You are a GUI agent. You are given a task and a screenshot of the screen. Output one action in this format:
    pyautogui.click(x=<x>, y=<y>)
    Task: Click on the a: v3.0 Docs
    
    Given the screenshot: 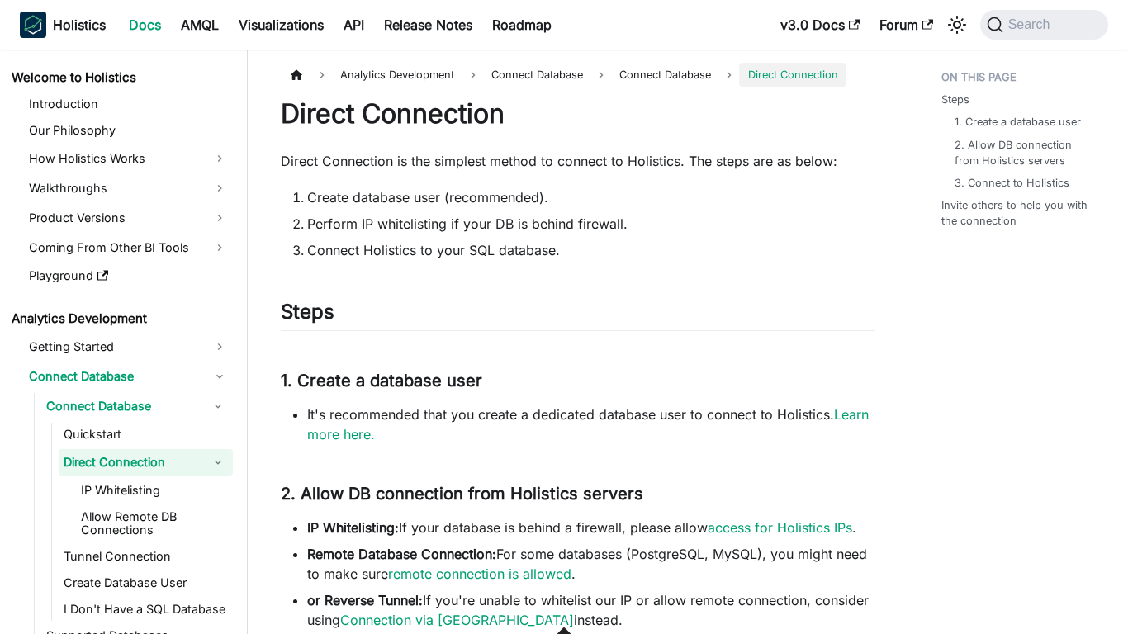 What is the action you would take?
    pyautogui.click(x=820, y=25)
    